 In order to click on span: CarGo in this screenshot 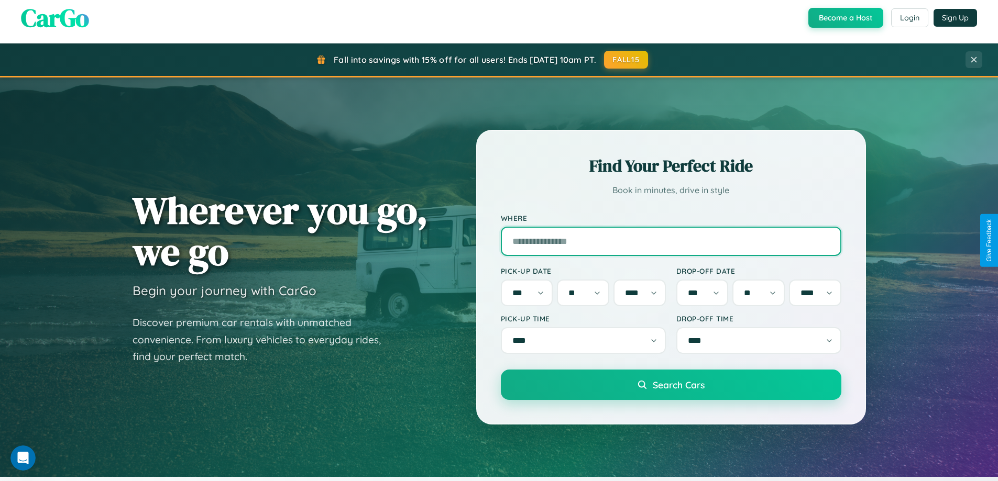, I will do `click(55, 18)`.